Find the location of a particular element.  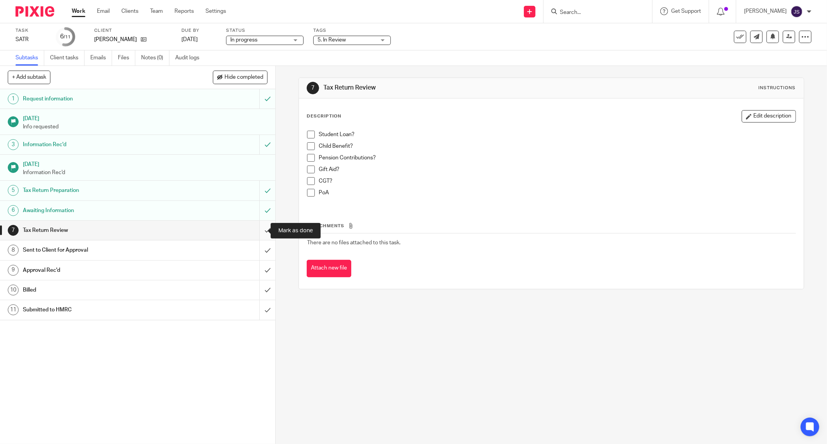

div: Instructions is located at coordinates (777, 88).